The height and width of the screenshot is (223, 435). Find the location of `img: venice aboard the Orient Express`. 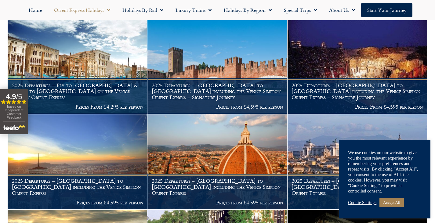

img: venice aboard the Orient Express is located at coordinates (77, 66).